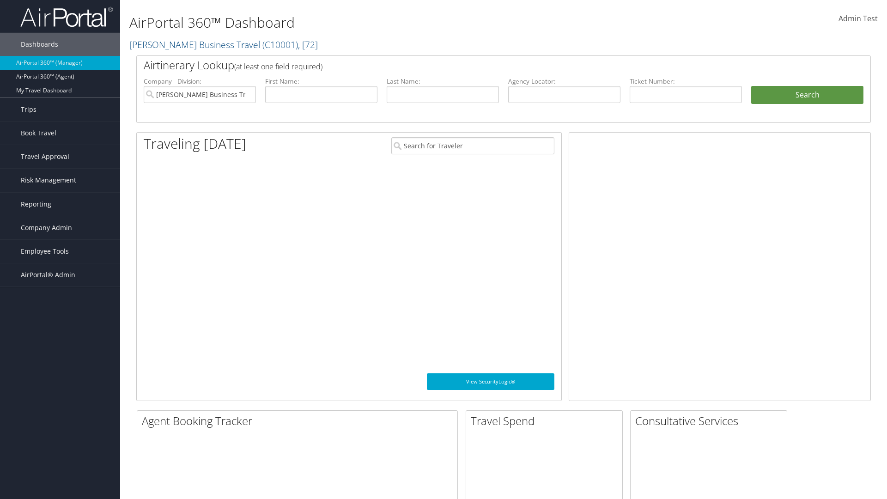 This screenshot has width=887, height=499. Describe the element at coordinates (280, 44) in the screenshot. I see `span: ( C10001 )` at that location.